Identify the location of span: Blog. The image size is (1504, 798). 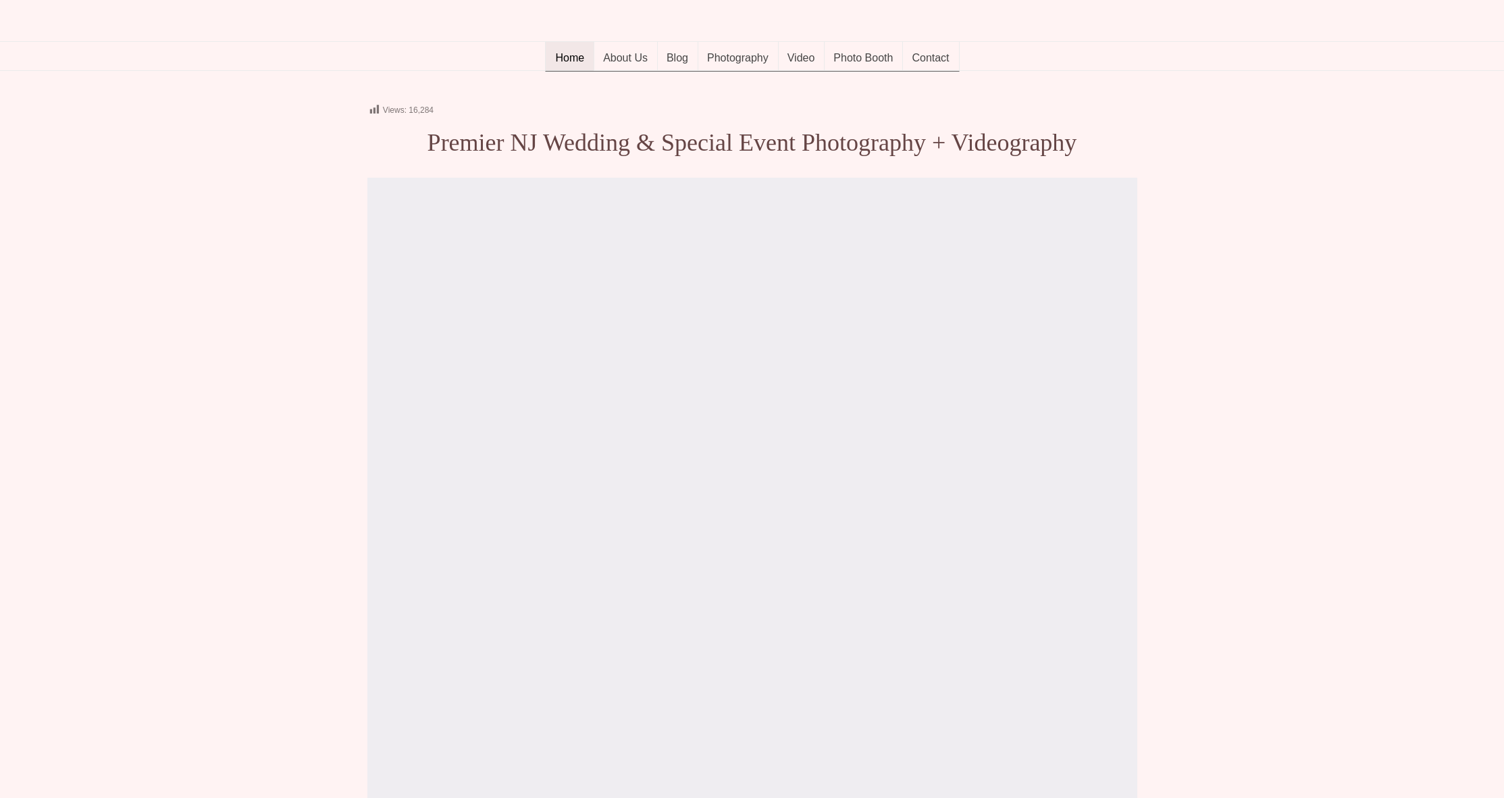
(678, 59).